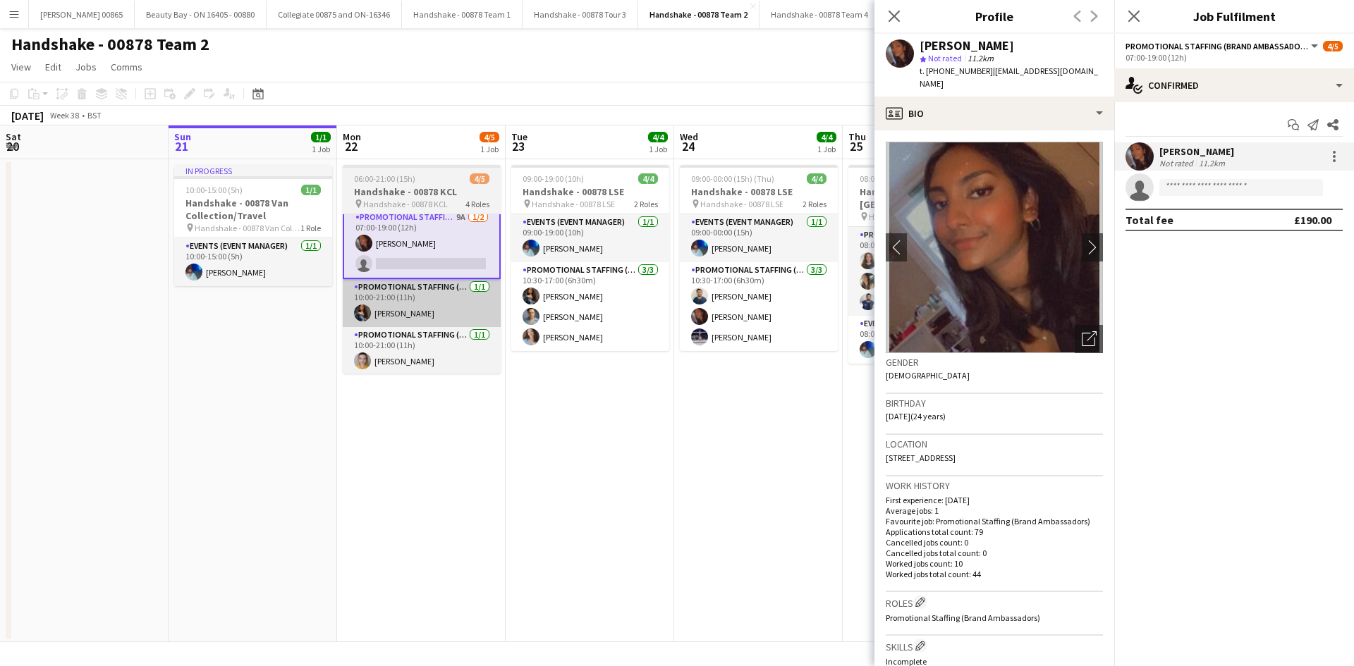 This screenshot has height=666, width=1354. I want to click on span: 24, so click(687, 146).